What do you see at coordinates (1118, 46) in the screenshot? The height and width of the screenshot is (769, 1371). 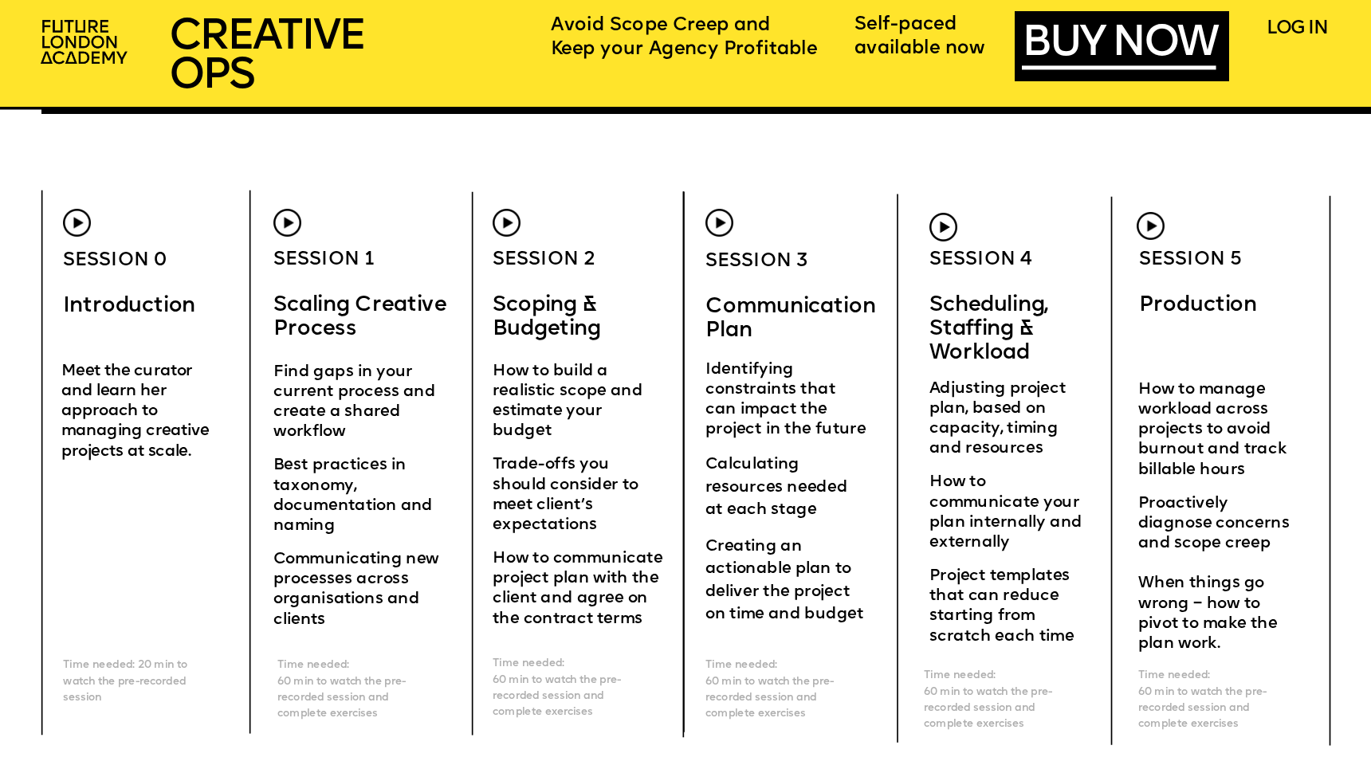 I see `a: BUY NOW` at bounding box center [1118, 46].